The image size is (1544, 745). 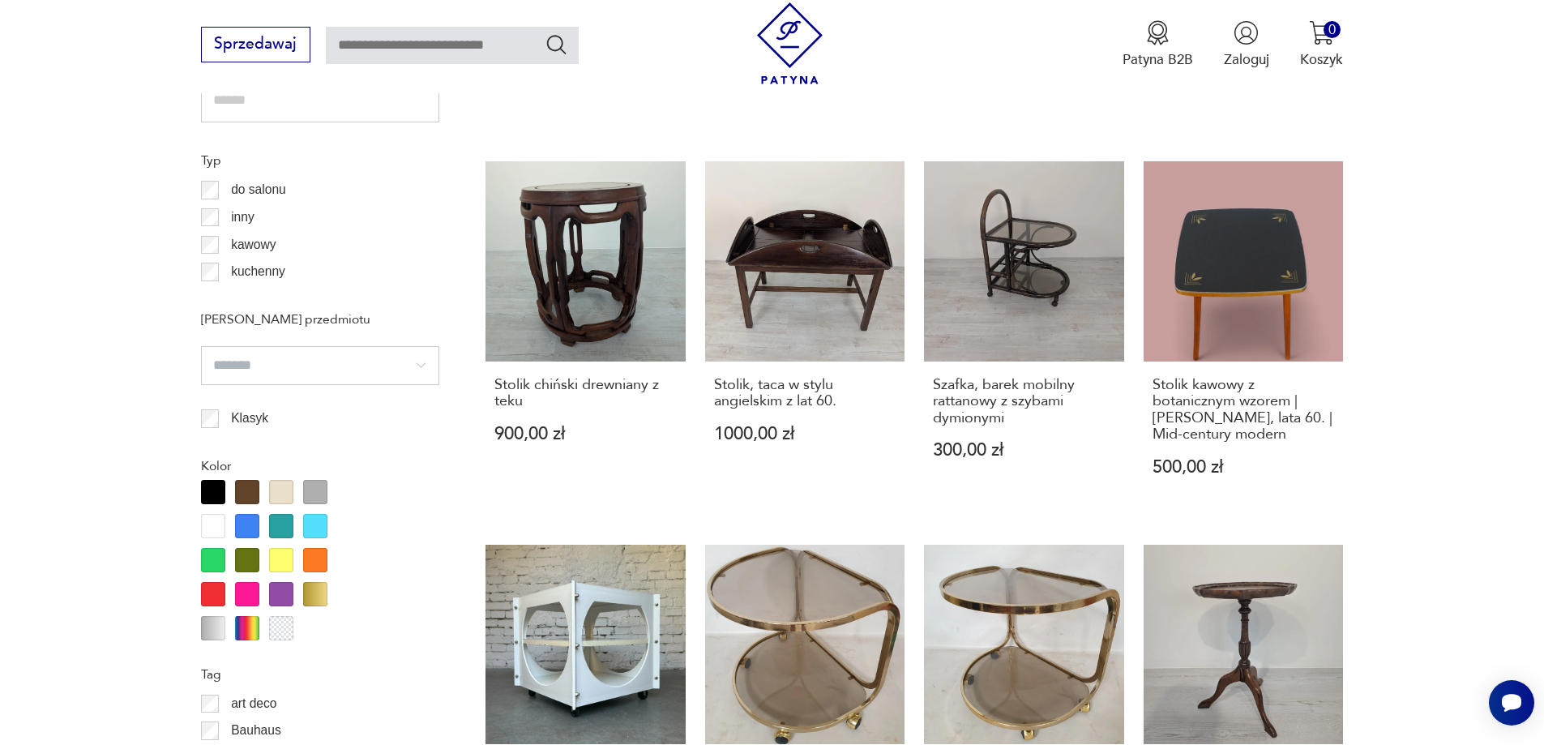 What do you see at coordinates (585, 393) in the screenshot?
I see `h3: Stolik chiński drewniany z teku` at bounding box center [585, 393].